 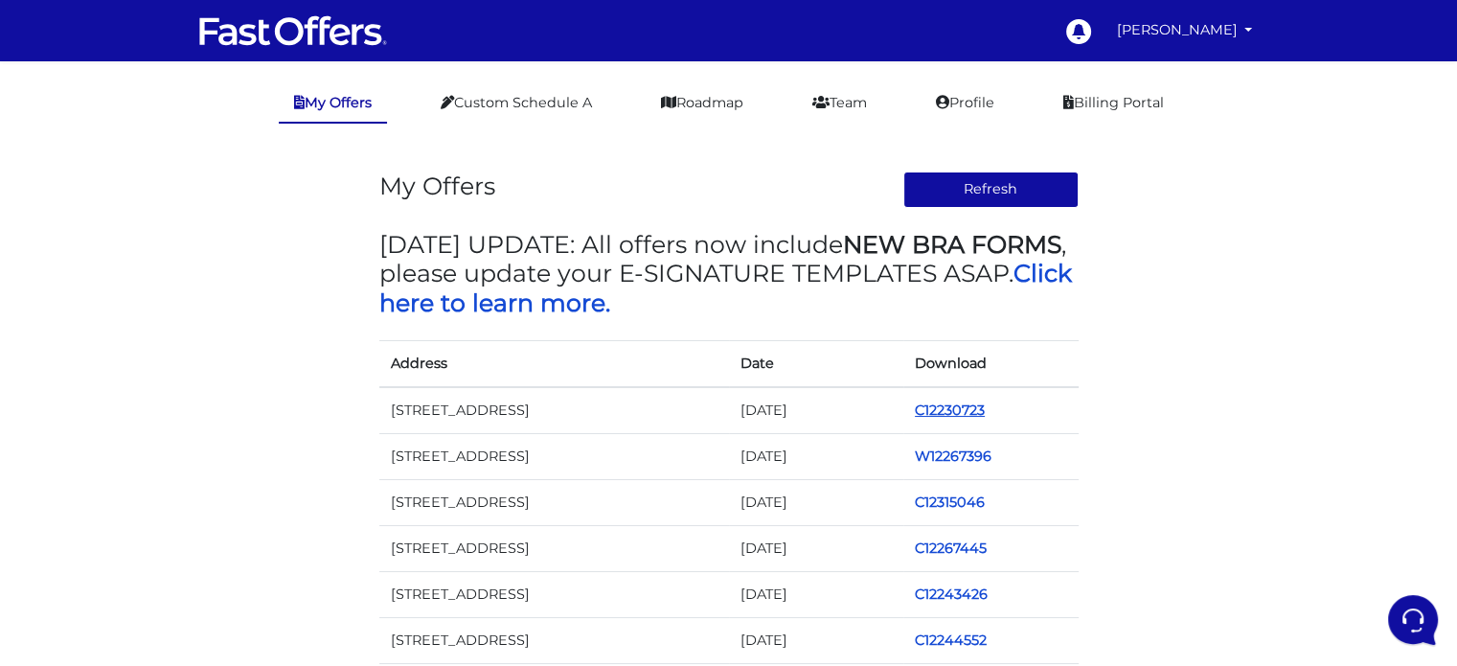 I want to click on input: Search for an Article..., so click(x=178, y=323).